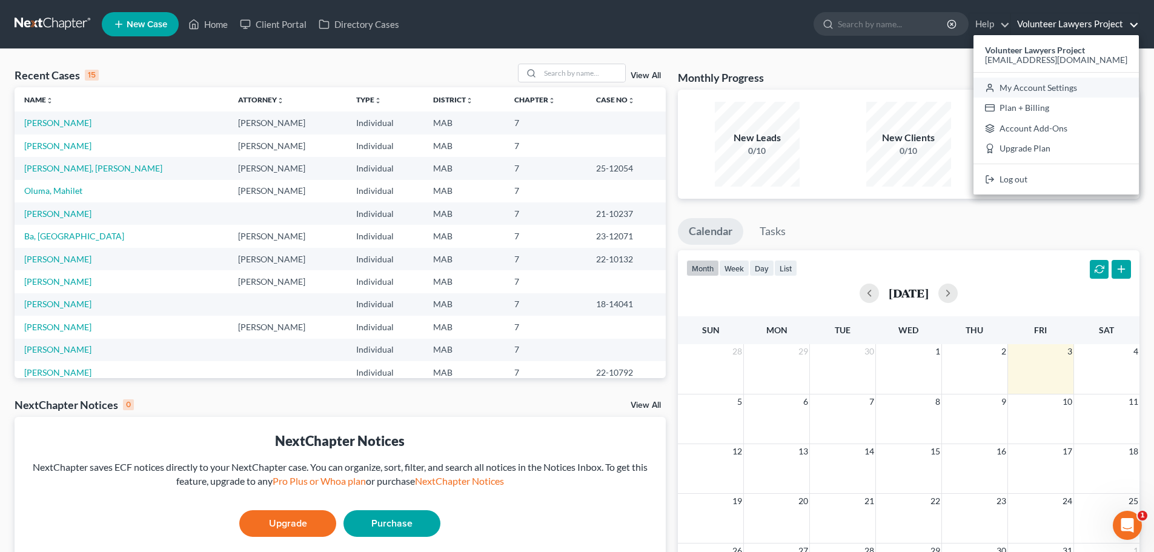 The image size is (1154, 552). I want to click on a: Client Portal, so click(273, 24).